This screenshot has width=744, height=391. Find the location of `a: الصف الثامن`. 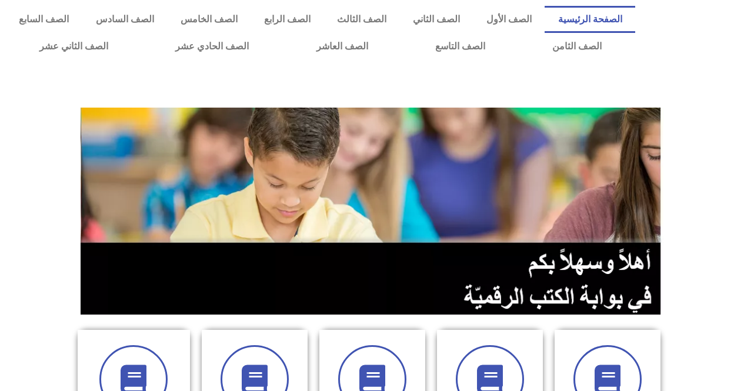

a: الصف الثامن is located at coordinates (577, 46).